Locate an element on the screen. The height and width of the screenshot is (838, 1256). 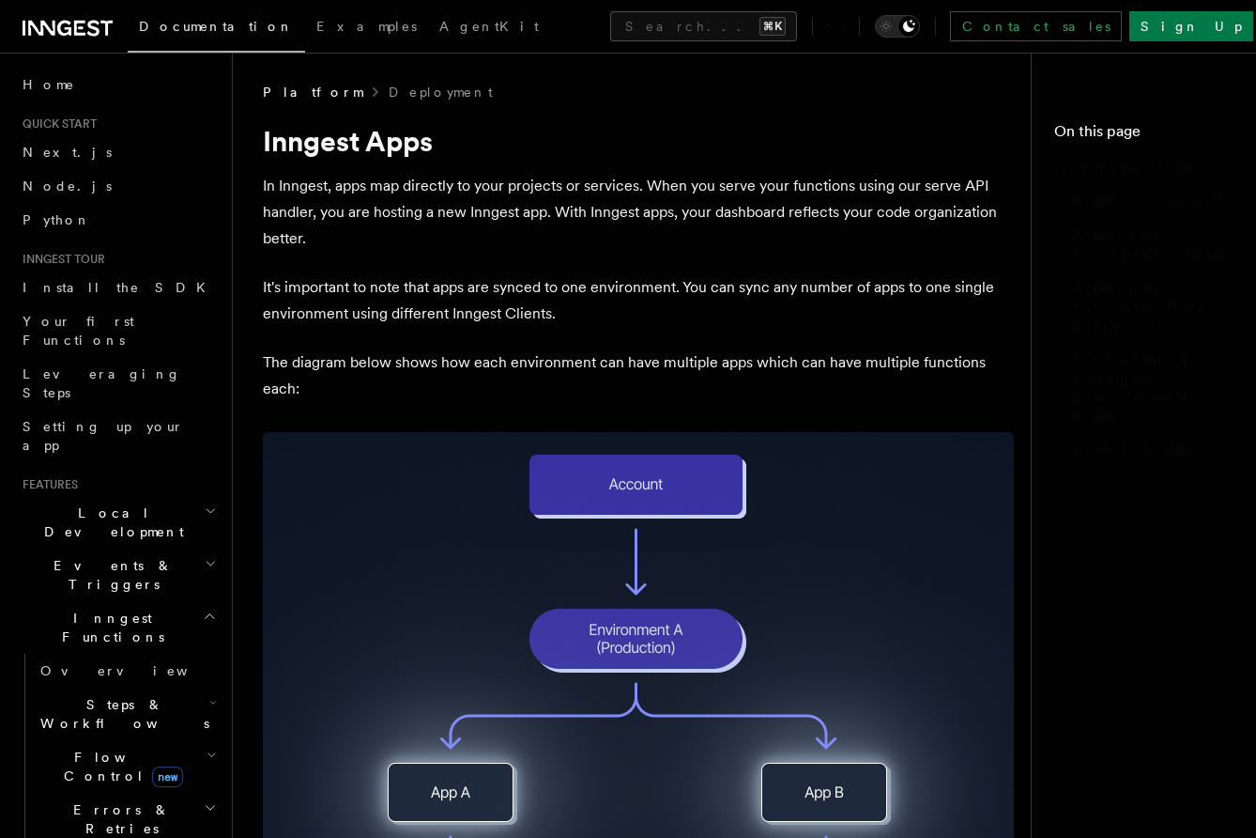
span: Leveraging Steps is located at coordinates (101, 383).